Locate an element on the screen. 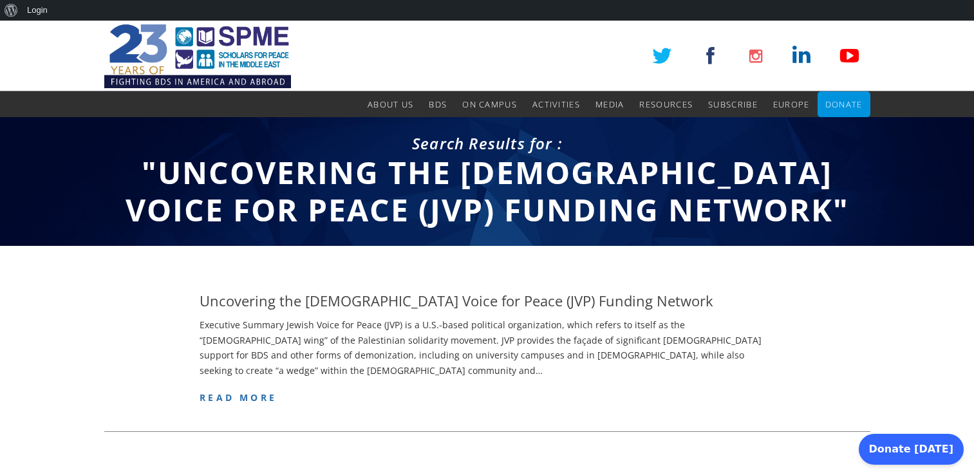 This screenshot has height=475, width=974. a: Resources is located at coordinates (666, 104).